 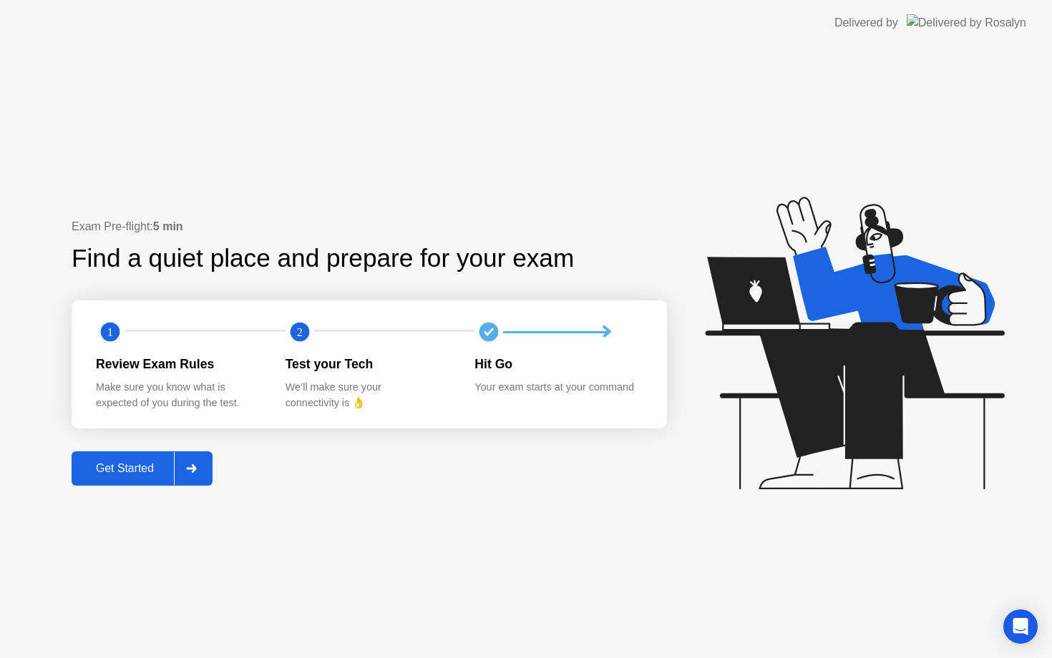 I want to click on div: Test your Tech, so click(x=369, y=364).